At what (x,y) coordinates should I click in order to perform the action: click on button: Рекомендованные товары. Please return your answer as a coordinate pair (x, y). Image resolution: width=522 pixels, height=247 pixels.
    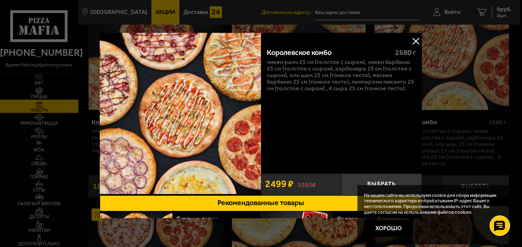
    Looking at the image, I should click on (261, 204).